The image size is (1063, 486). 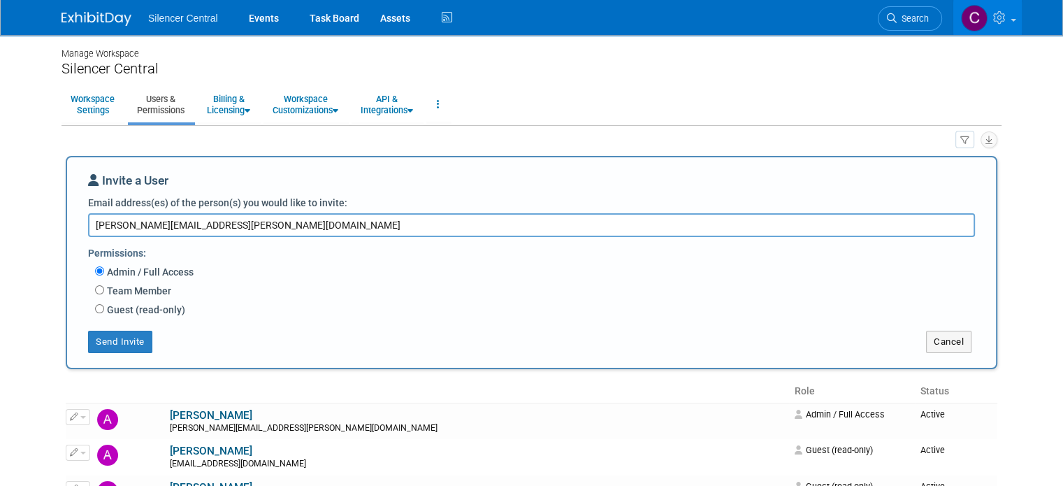 What do you see at coordinates (531, 68) in the screenshot?
I see `div: Silencer Central` at bounding box center [531, 68].